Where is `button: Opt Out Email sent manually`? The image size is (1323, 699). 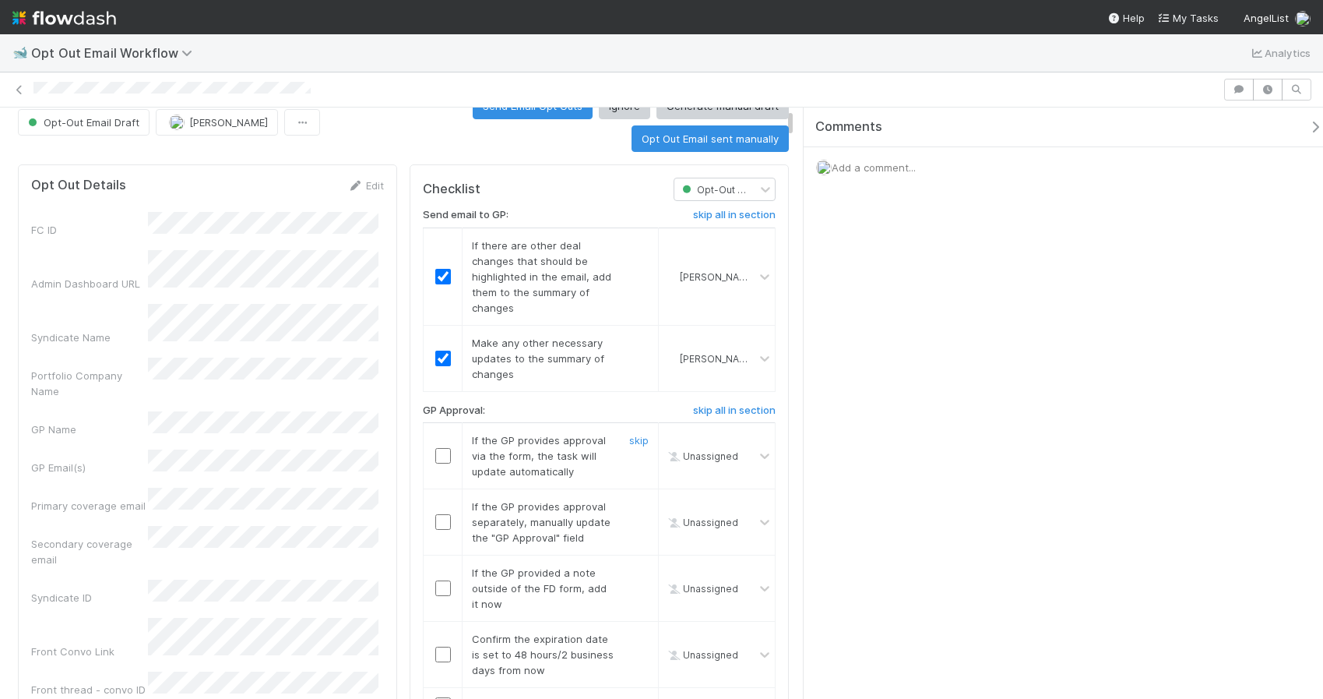
button: Opt Out Email sent manually is located at coordinates (710, 139).